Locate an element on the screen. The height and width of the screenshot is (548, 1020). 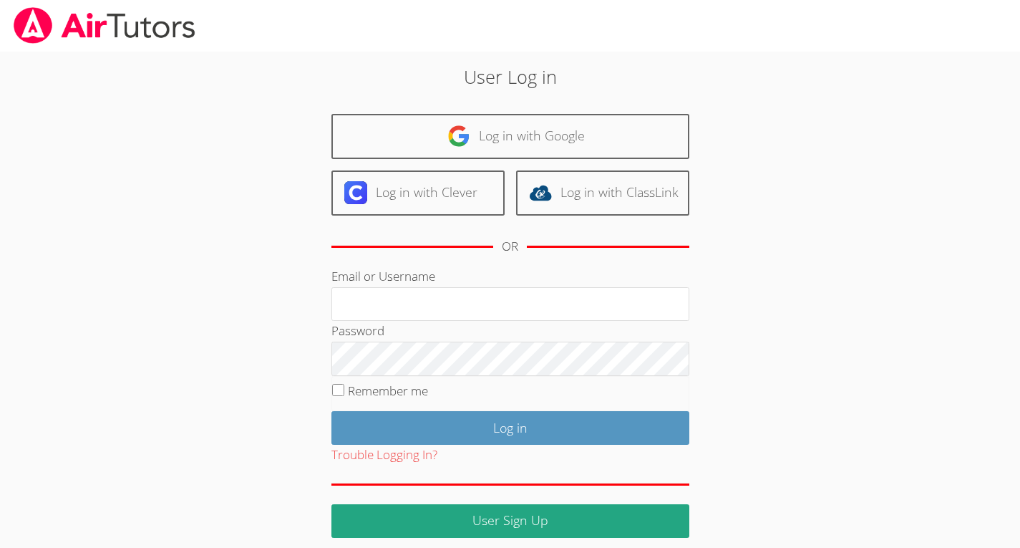
img: google-logo-50288ca7cdecda66e5e0955fdab243c47b7ad437acaf1139b6f446037453330a.svg is located at coordinates (459, 136).